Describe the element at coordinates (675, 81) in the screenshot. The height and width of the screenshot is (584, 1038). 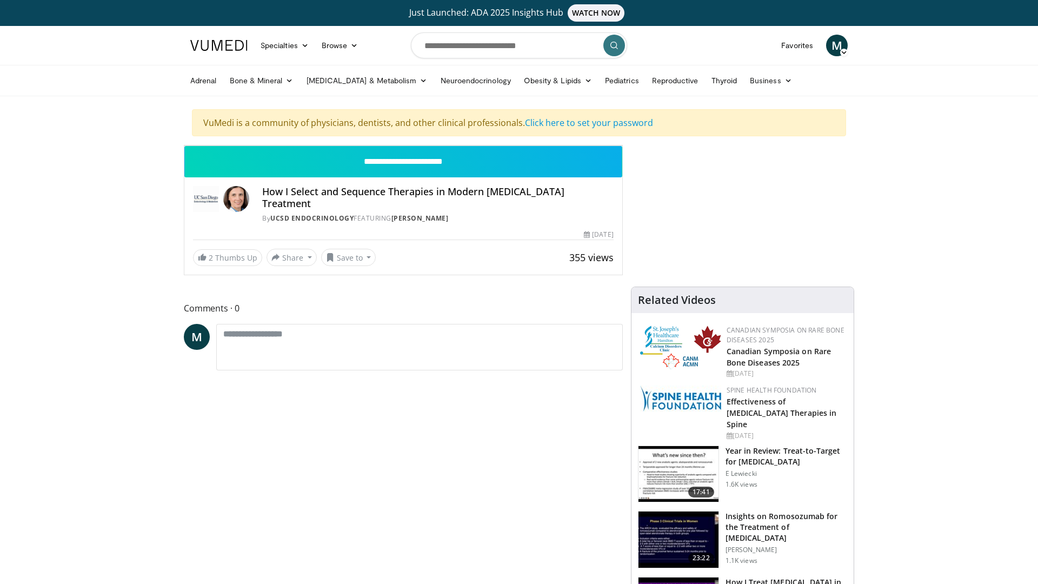
I see `a: Reproductive` at that location.